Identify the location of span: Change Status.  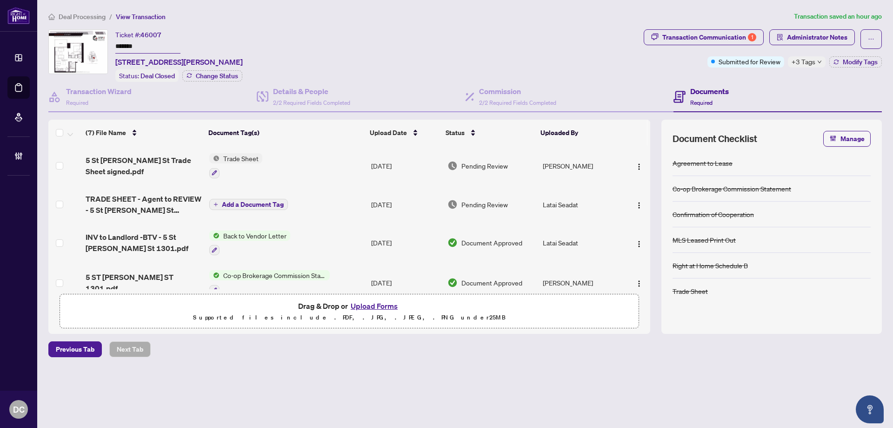
(217, 76).